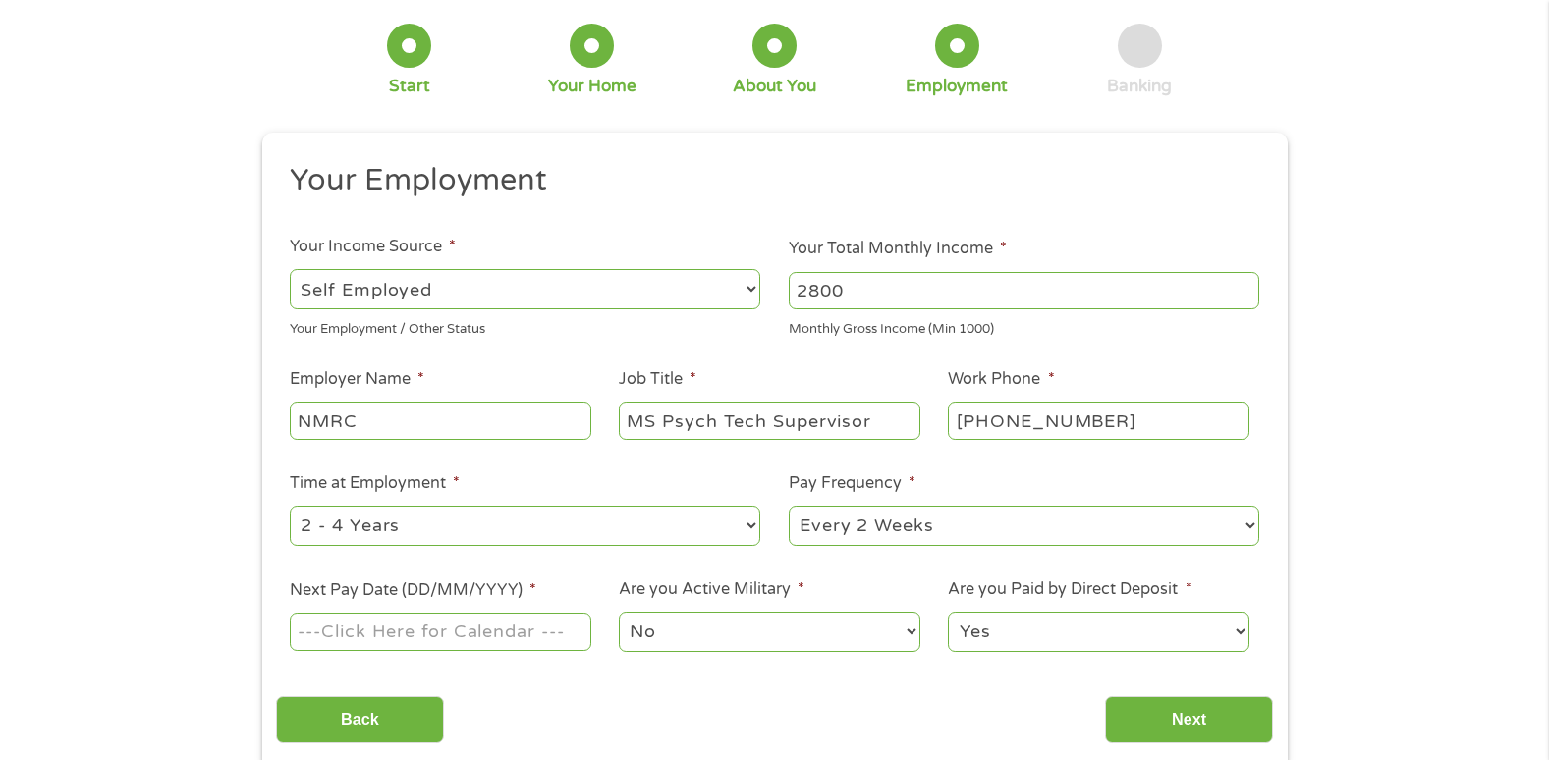 This screenshot has width=1549, height=760. What do you see at coordinates (957, 86) in the screenshot?
I see `div: Employment` at bounding box center [957, 86].